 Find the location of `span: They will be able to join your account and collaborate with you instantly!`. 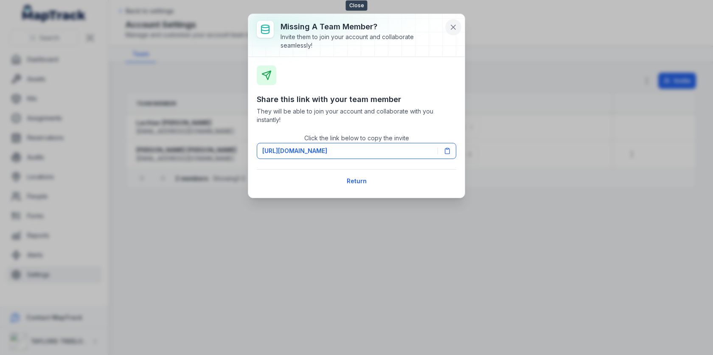

span: They will be able to join your account and collaborate with you instantly! is located at coordinates (357, 116).